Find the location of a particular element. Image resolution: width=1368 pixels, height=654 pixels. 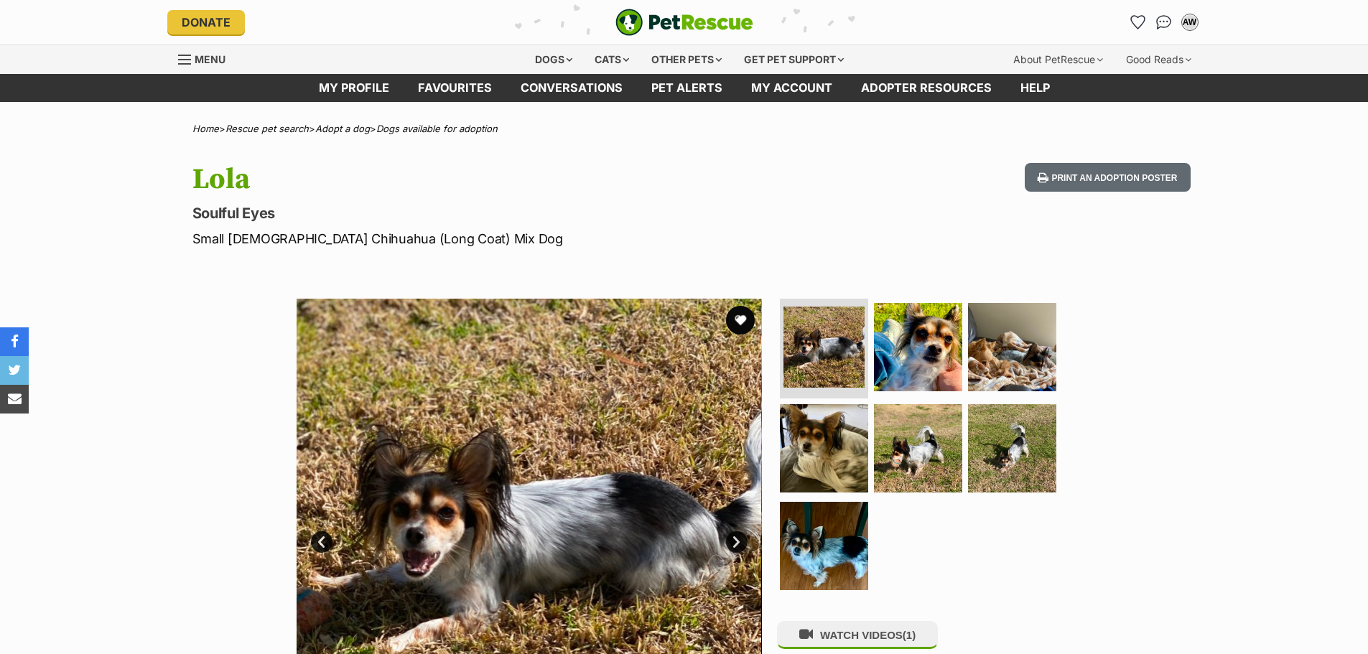

a: My profile is located at coordinates (354, 88).